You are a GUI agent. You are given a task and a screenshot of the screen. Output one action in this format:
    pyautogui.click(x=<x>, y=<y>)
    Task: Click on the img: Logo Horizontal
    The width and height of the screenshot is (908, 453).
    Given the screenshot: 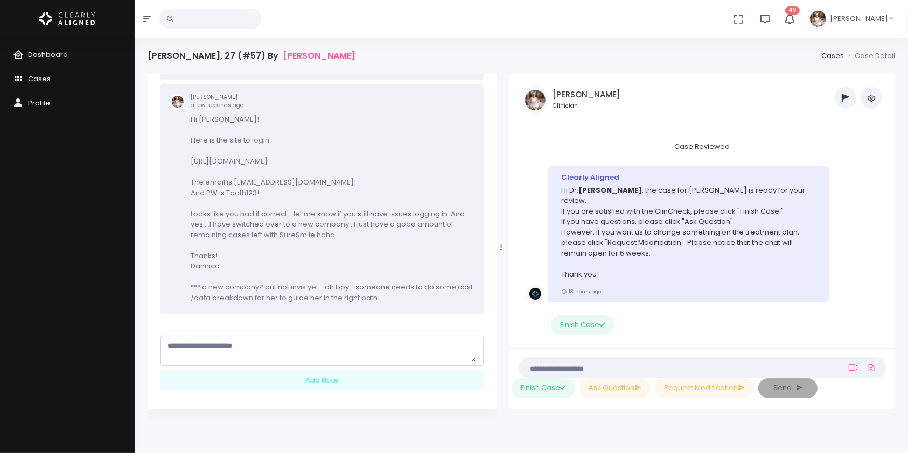 What is the action you would take?
    pyautogui.click(x=67, y=19)
    